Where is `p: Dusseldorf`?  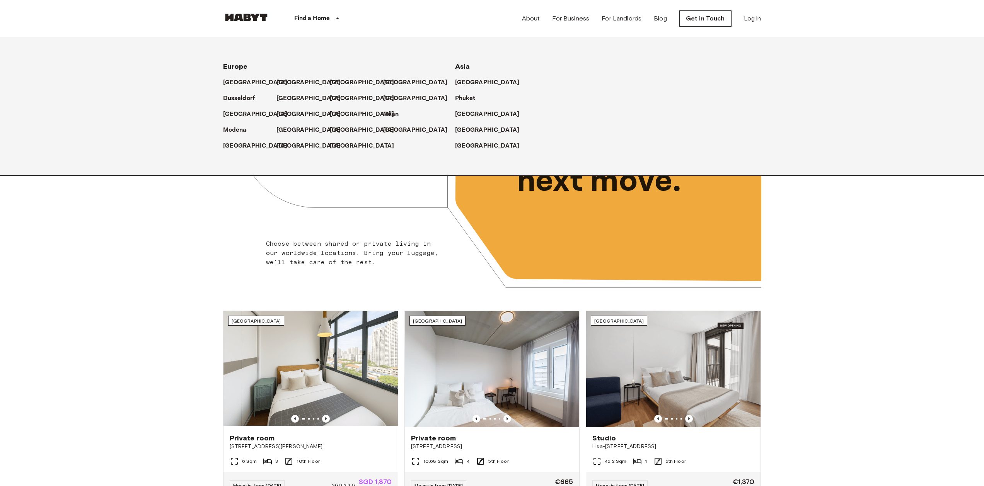 p: Dusseldorf is located at coordinates (239, 99).